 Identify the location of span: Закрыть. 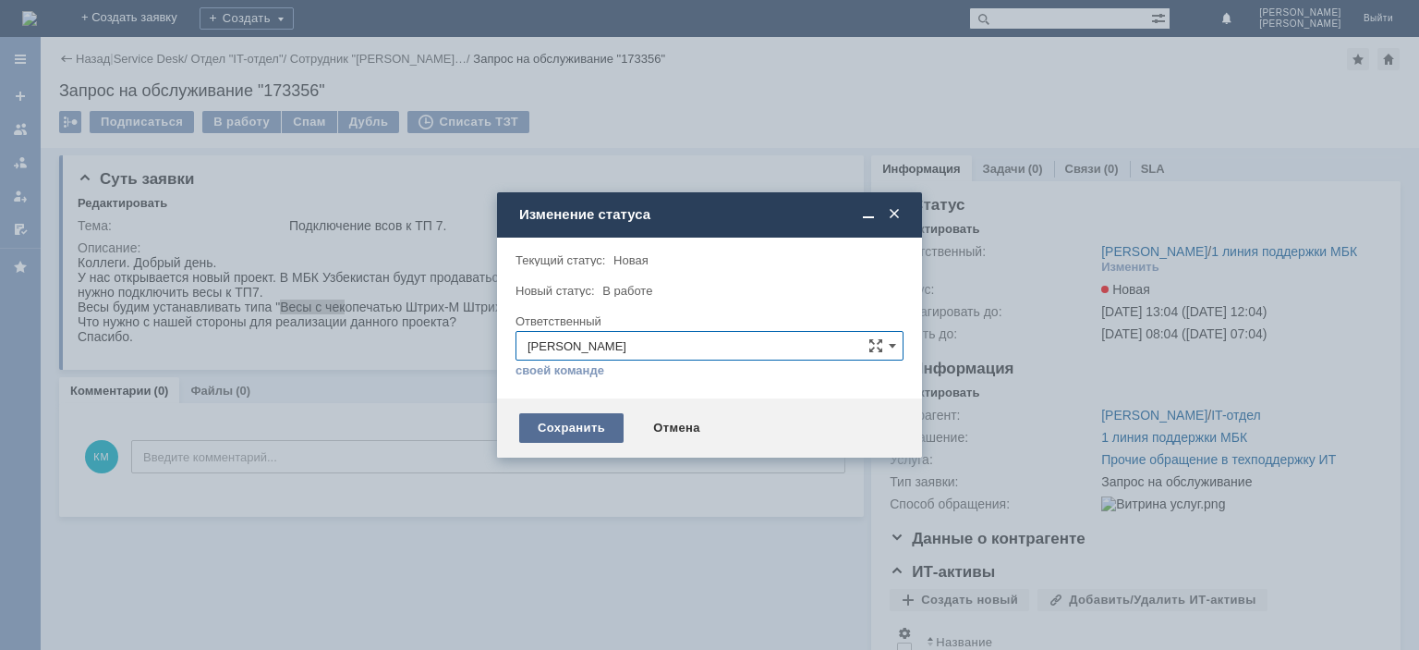
(895, 214).